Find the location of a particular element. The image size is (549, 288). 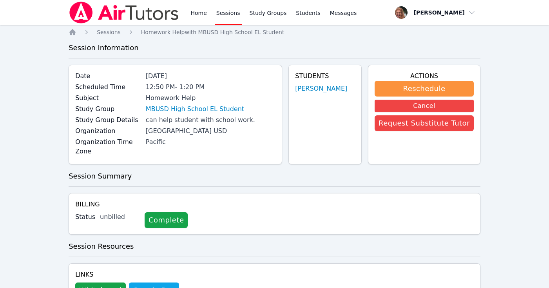

label: Date is located at coordinates (108, 76).